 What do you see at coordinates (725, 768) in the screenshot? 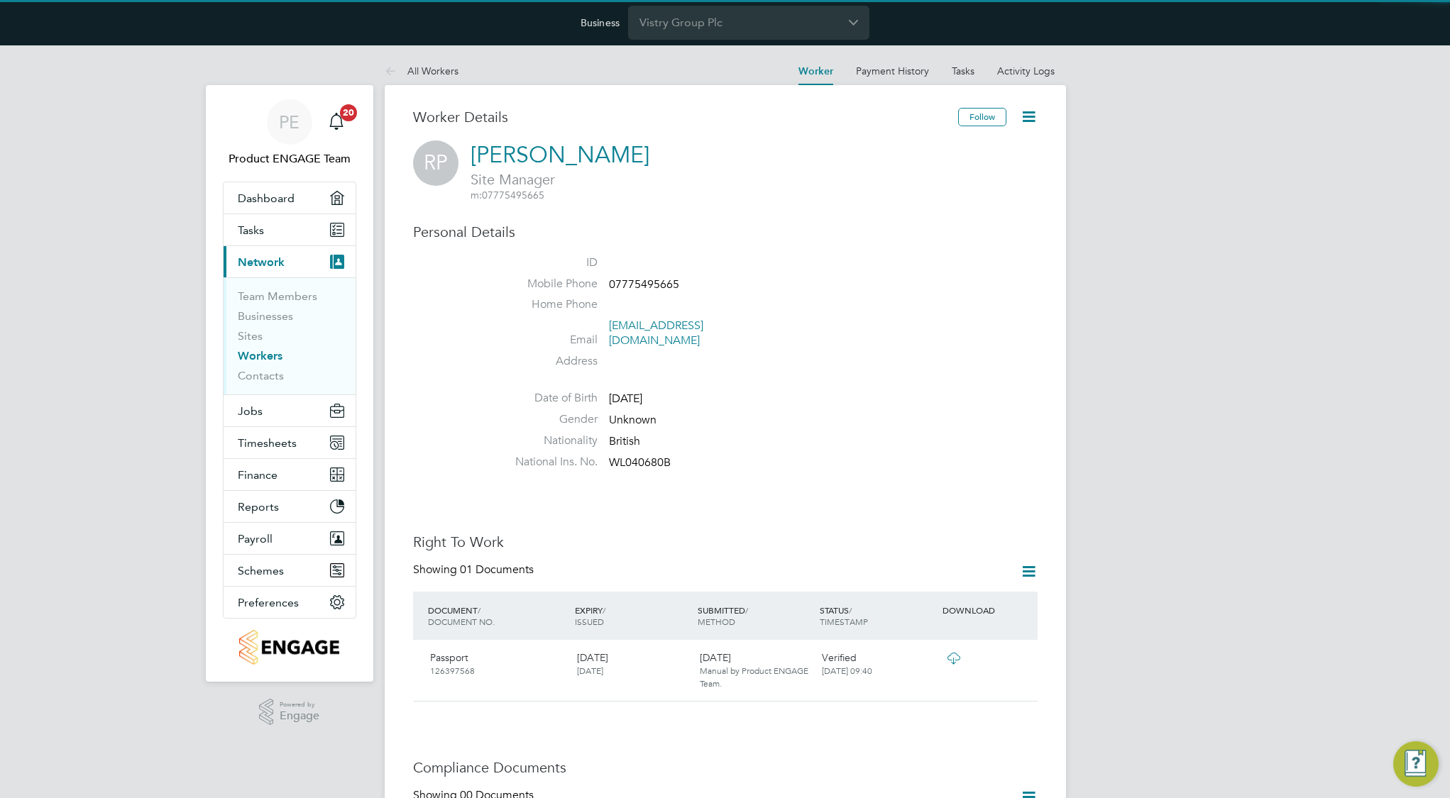
I see `h3: Compliance Documents` at bounding box center [725, 768].